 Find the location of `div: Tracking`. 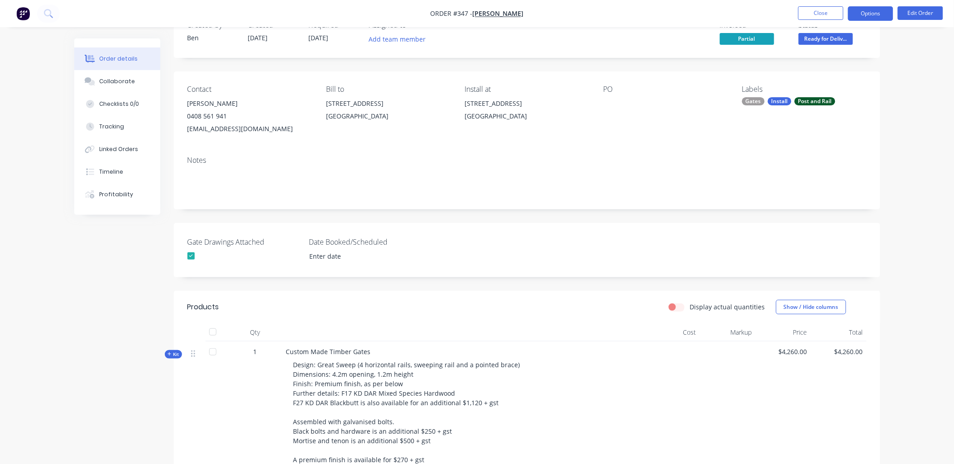

div: Tracking is located at coordinates (111, 127).